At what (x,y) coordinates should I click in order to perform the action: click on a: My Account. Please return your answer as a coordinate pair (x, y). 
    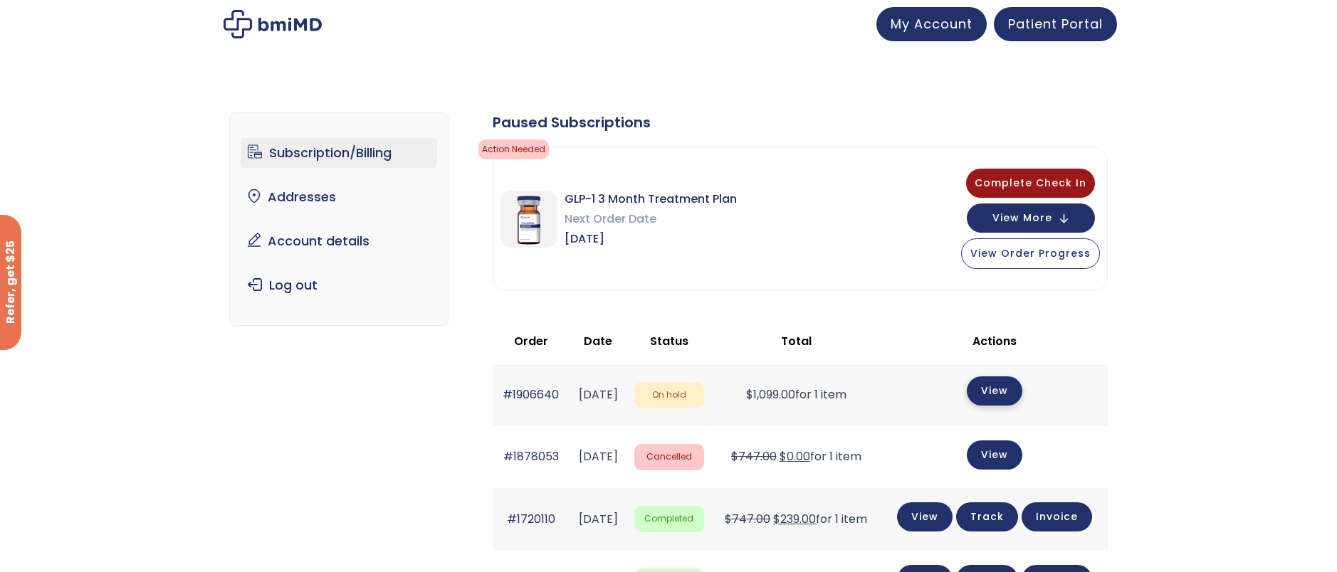
    Looking at the image, I should click on (931, 24).